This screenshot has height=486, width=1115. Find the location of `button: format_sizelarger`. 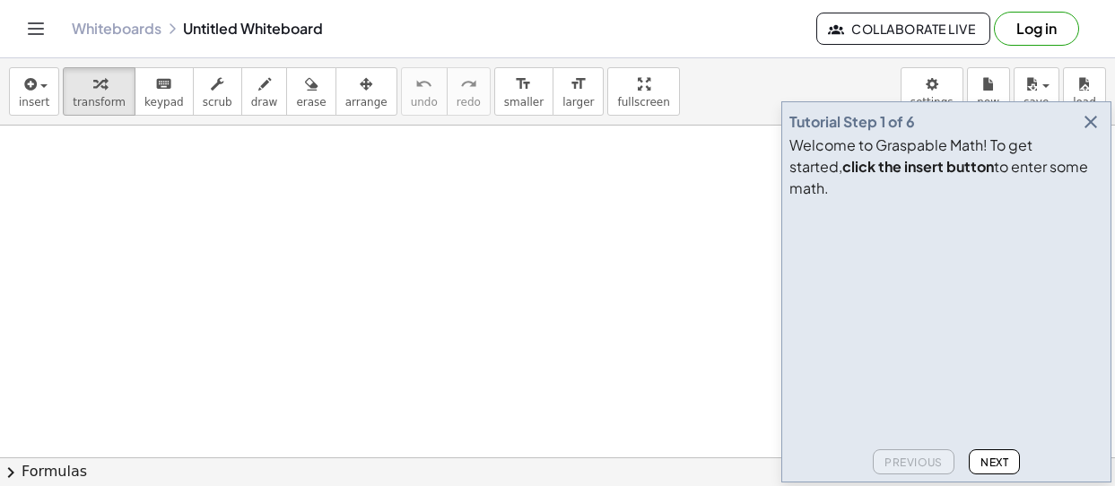

button: format_sizelarger is located at coordinates (578, 92).